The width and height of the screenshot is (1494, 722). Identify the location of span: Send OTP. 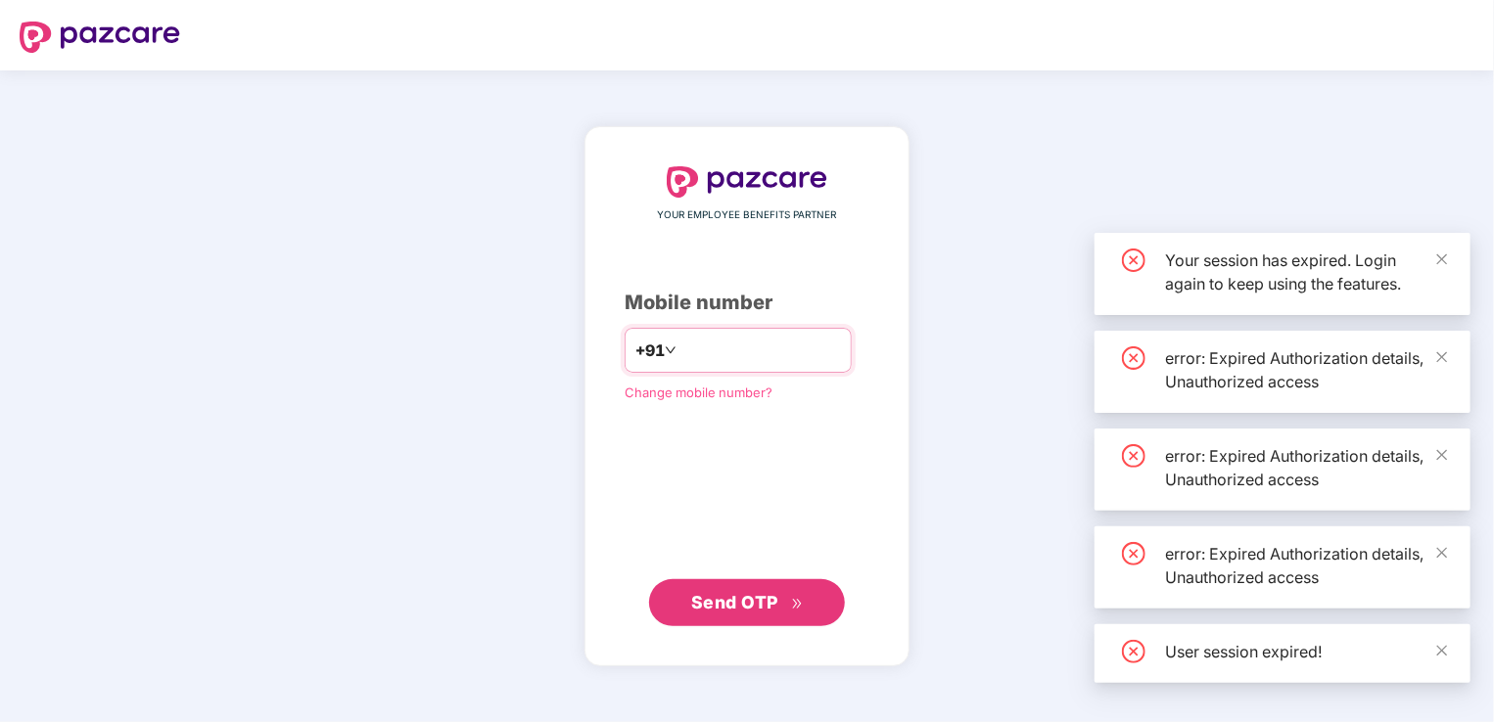
(734, 602).